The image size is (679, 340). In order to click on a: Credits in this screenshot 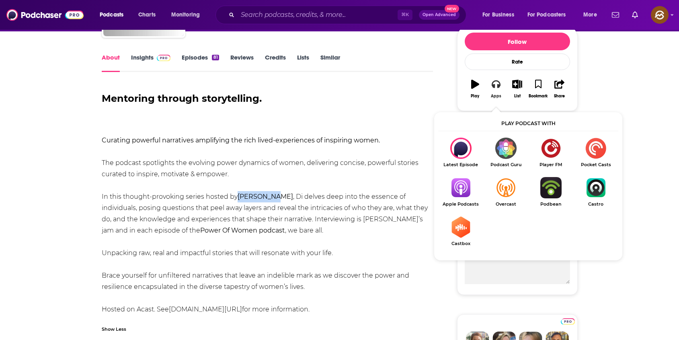, I will do `click(276, 63)`.